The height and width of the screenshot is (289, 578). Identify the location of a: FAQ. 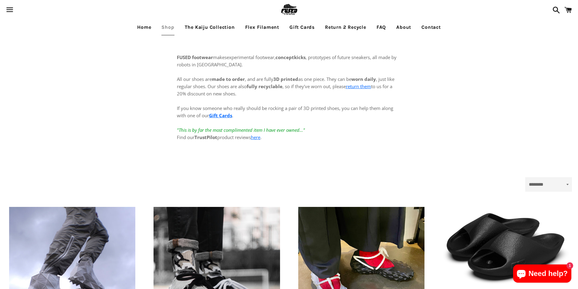
(381, 27).